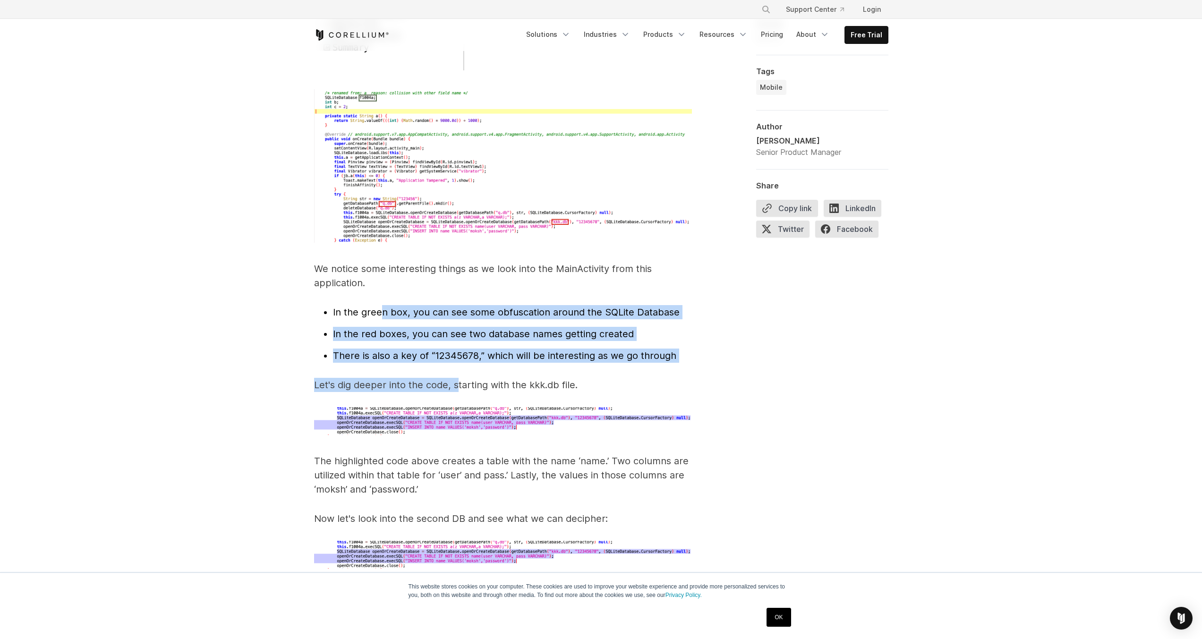 The width and height of the screenshot is (1202, 639). Describe the element at coordinates (772, 34) in the screenshot. I see `a: Pricing` at that location.